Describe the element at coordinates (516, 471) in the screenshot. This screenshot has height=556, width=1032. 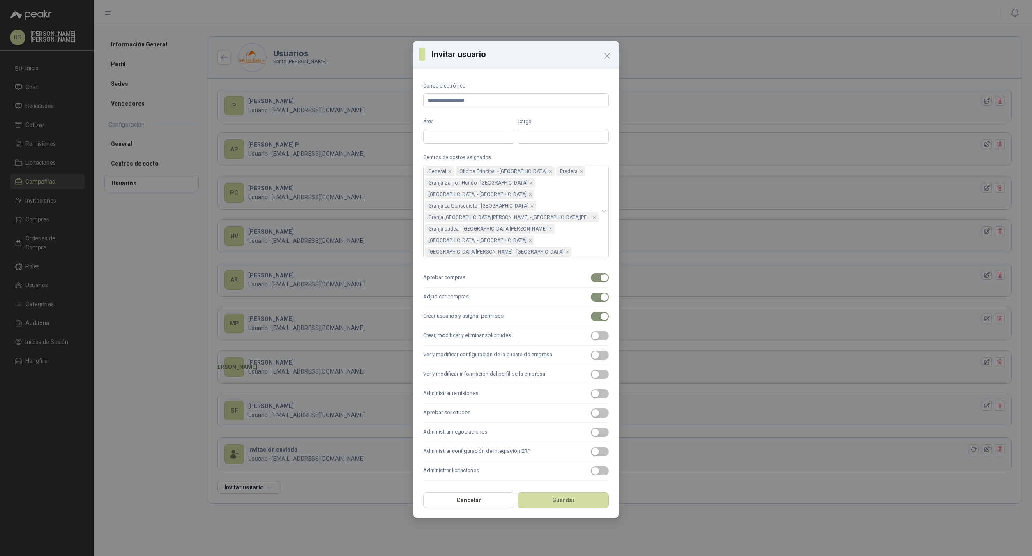
I see `label: Administrar licitaciones` at that location.